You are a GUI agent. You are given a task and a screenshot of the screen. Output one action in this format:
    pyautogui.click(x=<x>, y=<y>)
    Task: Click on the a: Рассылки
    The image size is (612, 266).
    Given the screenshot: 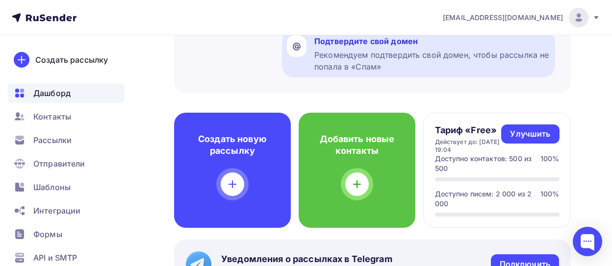 What is the action you would take?
    pyautogui.click(x=66, y=140)
    